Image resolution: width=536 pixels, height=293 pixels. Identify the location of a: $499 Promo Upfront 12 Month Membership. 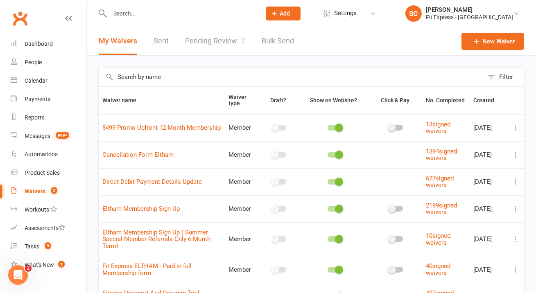
(161, 128).